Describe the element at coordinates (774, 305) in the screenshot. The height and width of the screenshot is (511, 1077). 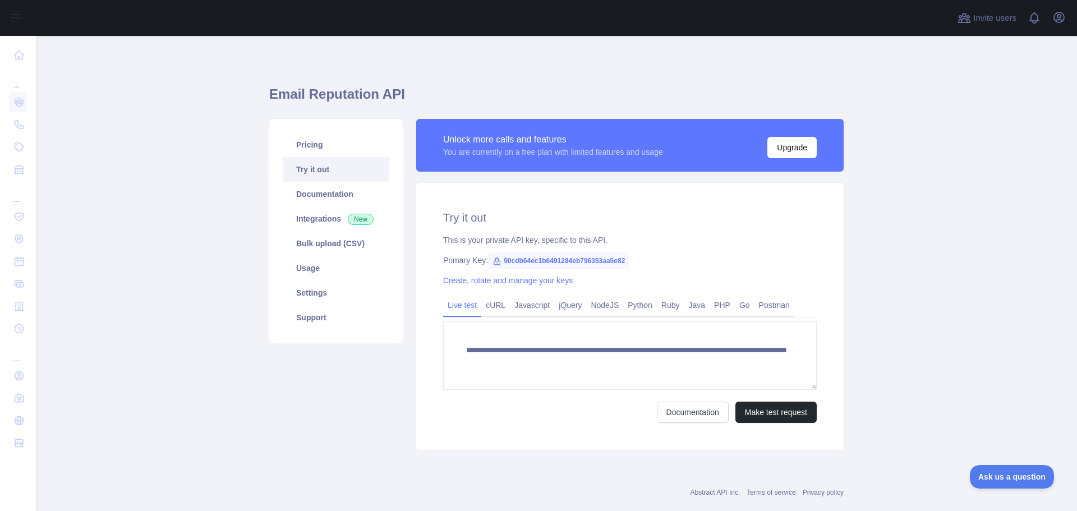
I see `a: Postman` at that location.